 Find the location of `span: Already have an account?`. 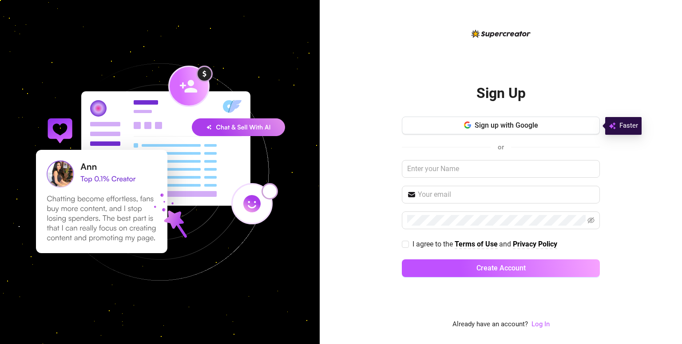

span: Already have an account? is located at coordinates (490, 325).